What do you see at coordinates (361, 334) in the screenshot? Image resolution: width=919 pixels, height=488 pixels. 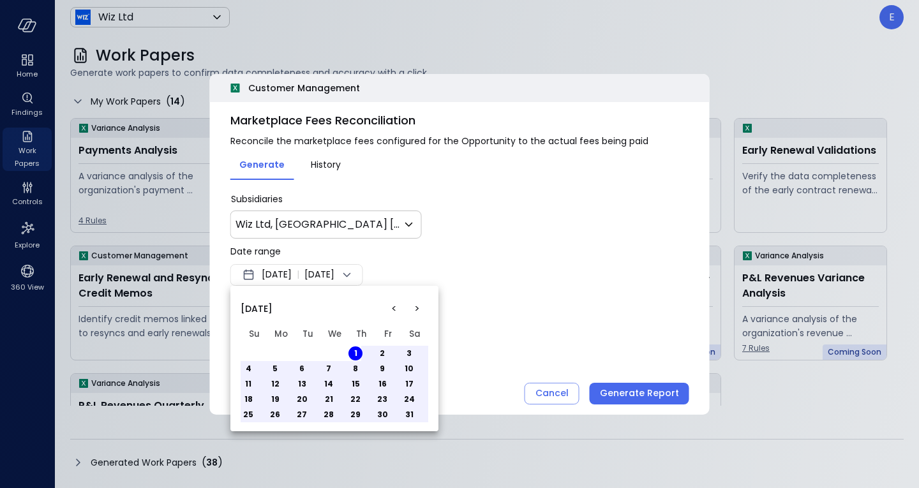 I see `th: Thursday` at bounding box center [361, 334].